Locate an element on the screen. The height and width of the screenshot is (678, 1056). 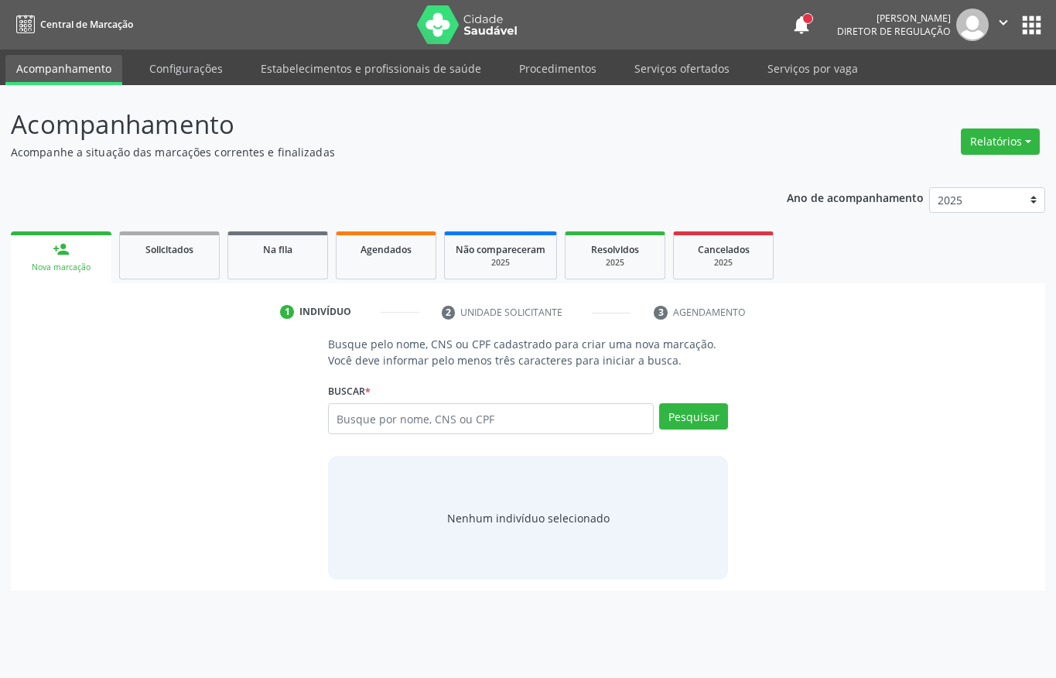
div: person_add is located at coordinates (61, 249).